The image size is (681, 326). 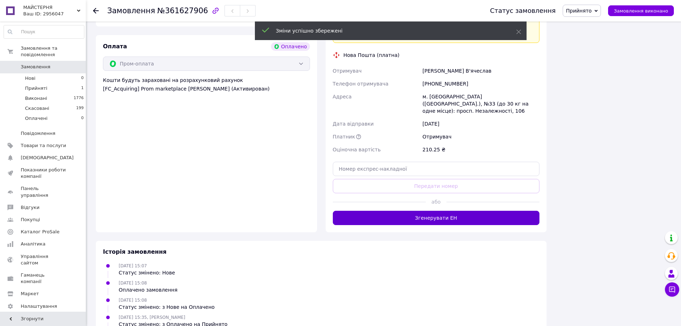 I want to click on span: Каталог ProSale, so click(x=40, y=232).